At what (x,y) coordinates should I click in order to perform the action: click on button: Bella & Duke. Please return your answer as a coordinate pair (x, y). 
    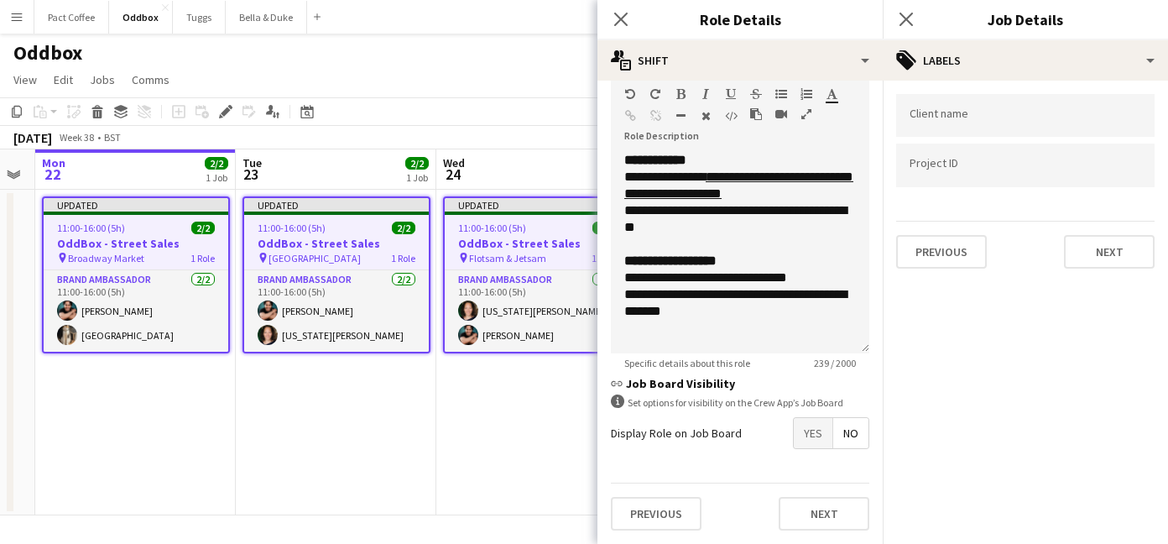
    Looking at the image, I should click on (266, 17).